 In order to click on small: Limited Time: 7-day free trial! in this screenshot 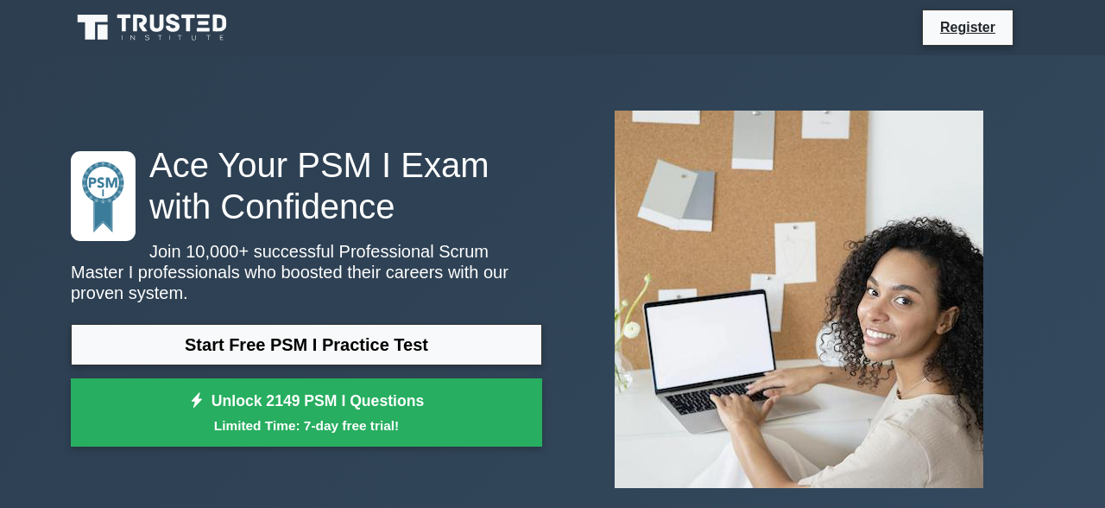, I will do `click(307, 425)`.